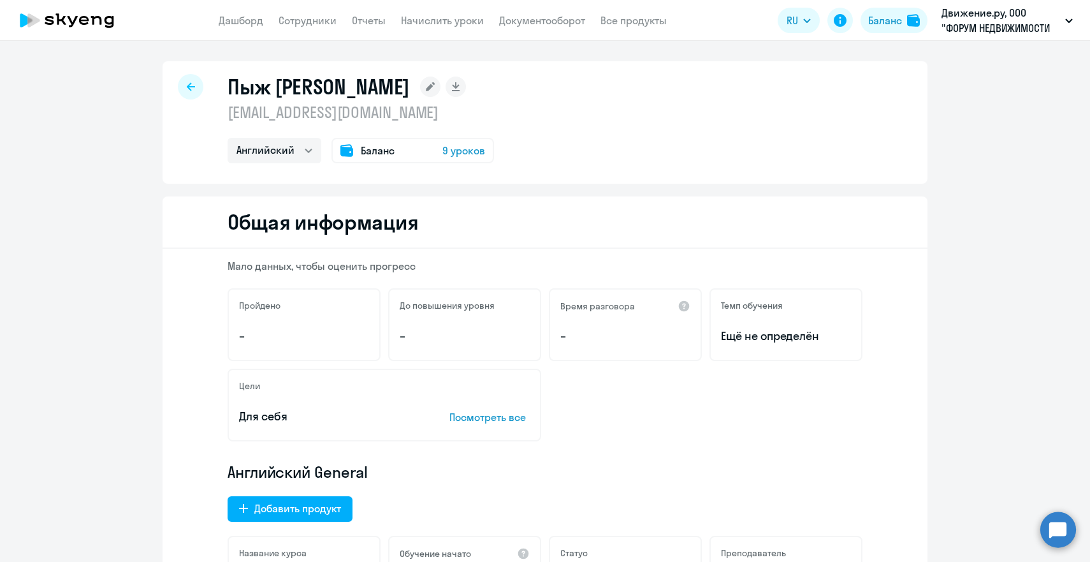 Image resolution: width=1090 pixels, height=562 pixels. Describe the element at coordinates (436, 554) in the screenshot. I see `h5: Обучение начато` at that location.